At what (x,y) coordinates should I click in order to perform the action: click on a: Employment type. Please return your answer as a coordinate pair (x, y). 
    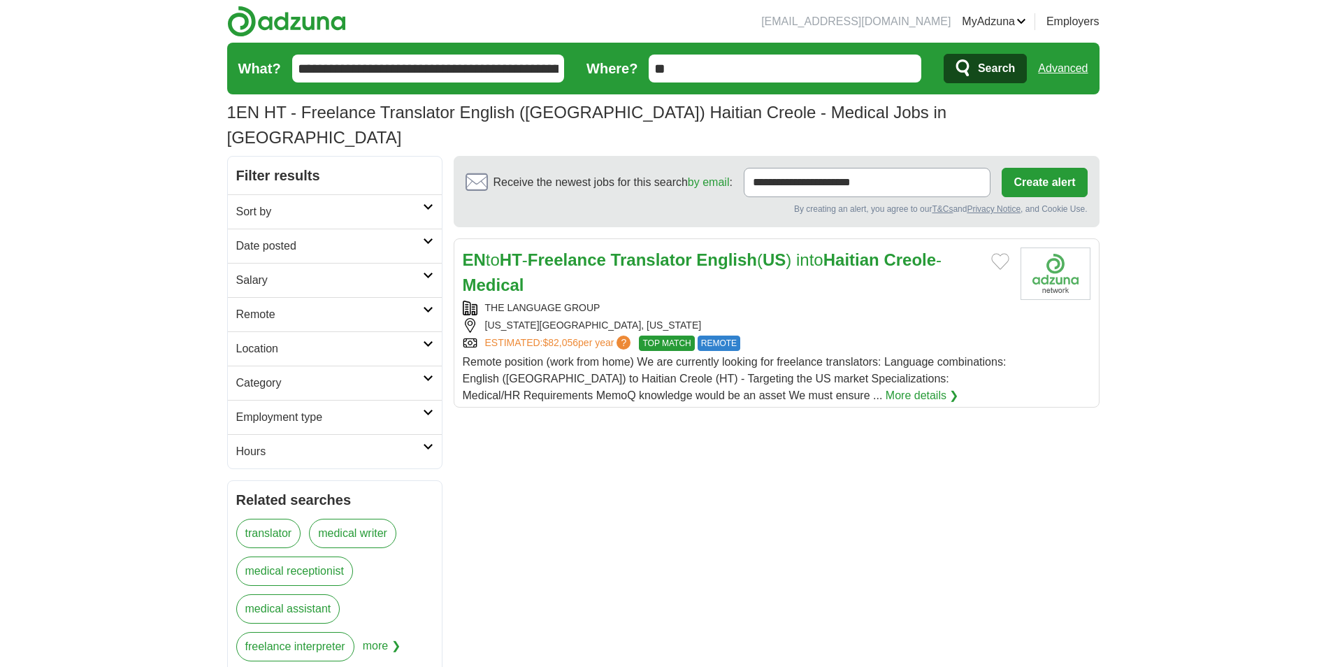
    Looking at the image, I should click on (335, 416).